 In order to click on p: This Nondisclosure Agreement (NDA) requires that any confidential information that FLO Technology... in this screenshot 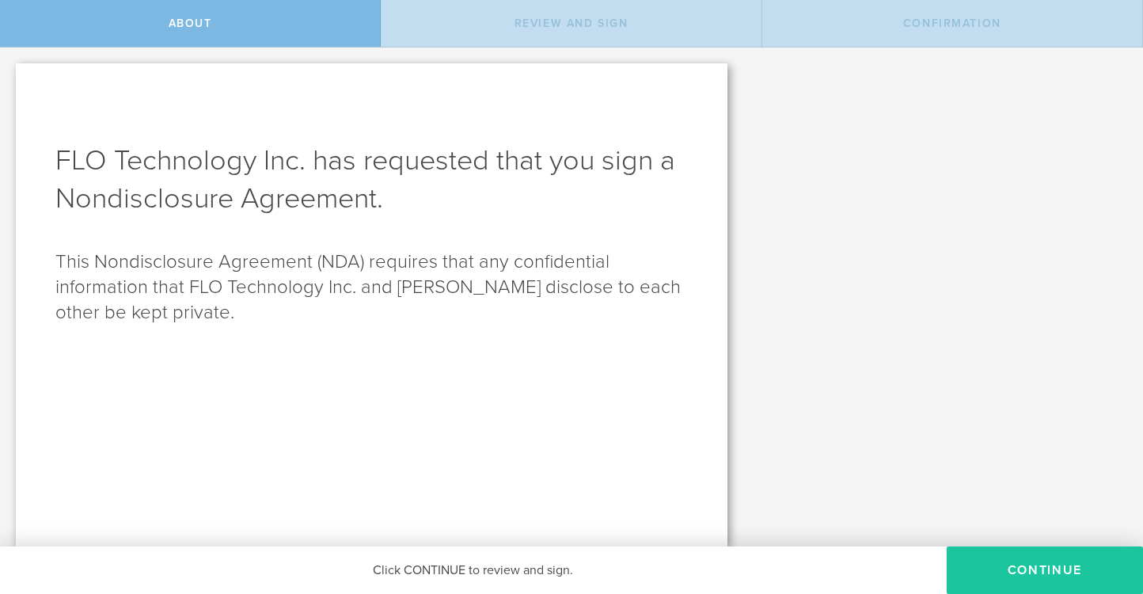, I will do `click(371, 287)`.